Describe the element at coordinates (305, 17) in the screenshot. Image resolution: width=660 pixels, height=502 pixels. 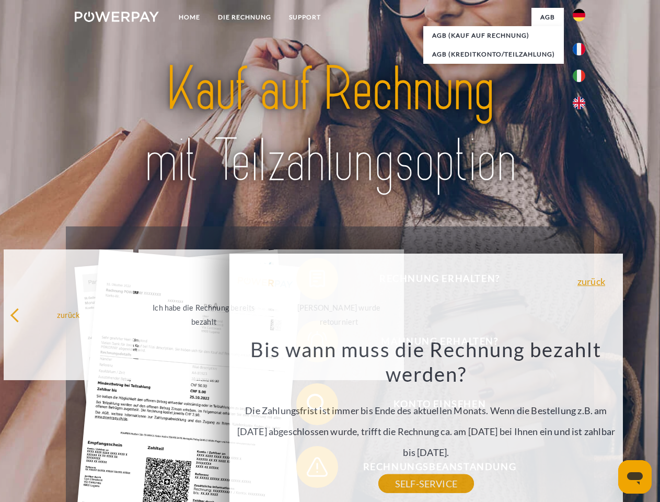
I see `a: SUPPORT` at that location.